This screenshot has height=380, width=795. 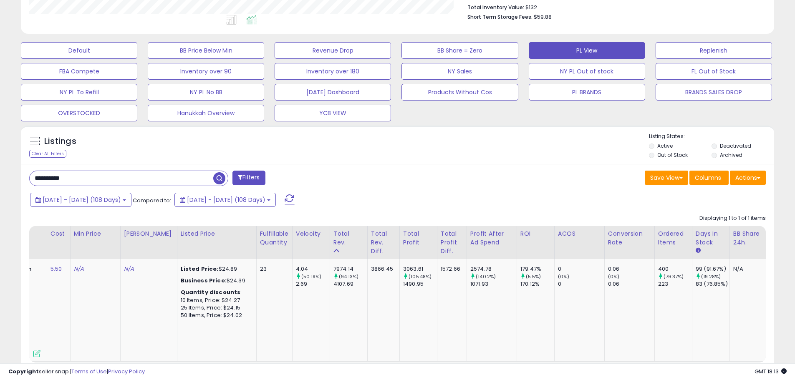 I want to click on div: 1572.66, so click(x=450, y=269).